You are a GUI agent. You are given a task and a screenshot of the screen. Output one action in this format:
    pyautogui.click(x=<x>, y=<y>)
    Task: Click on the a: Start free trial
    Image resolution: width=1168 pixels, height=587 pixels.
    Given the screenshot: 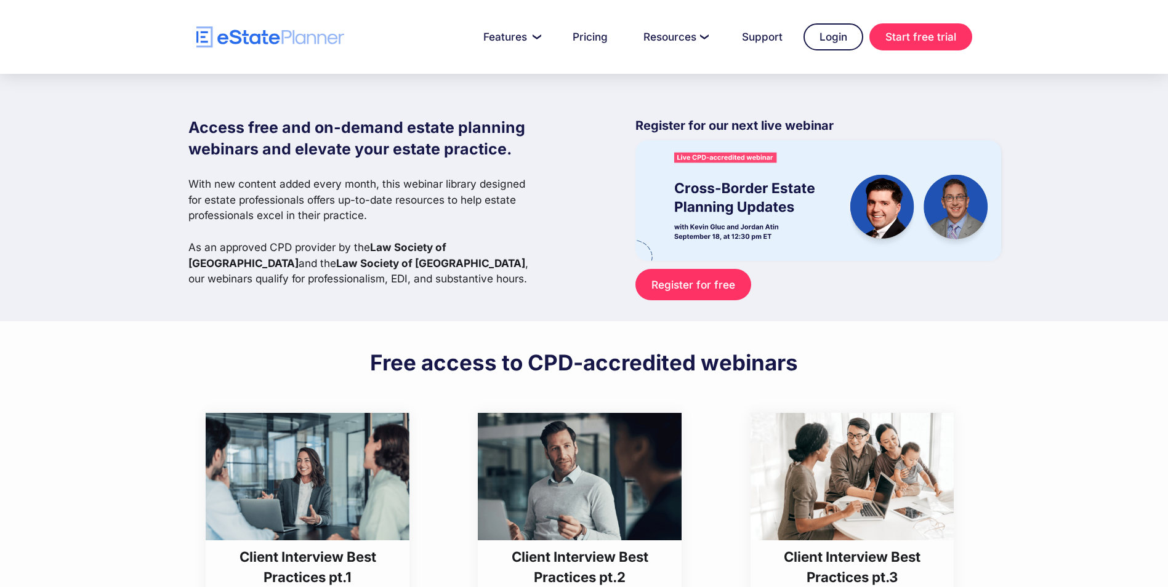 What is the action you would take?
    pyautogui.click(x=920, y=37)
    